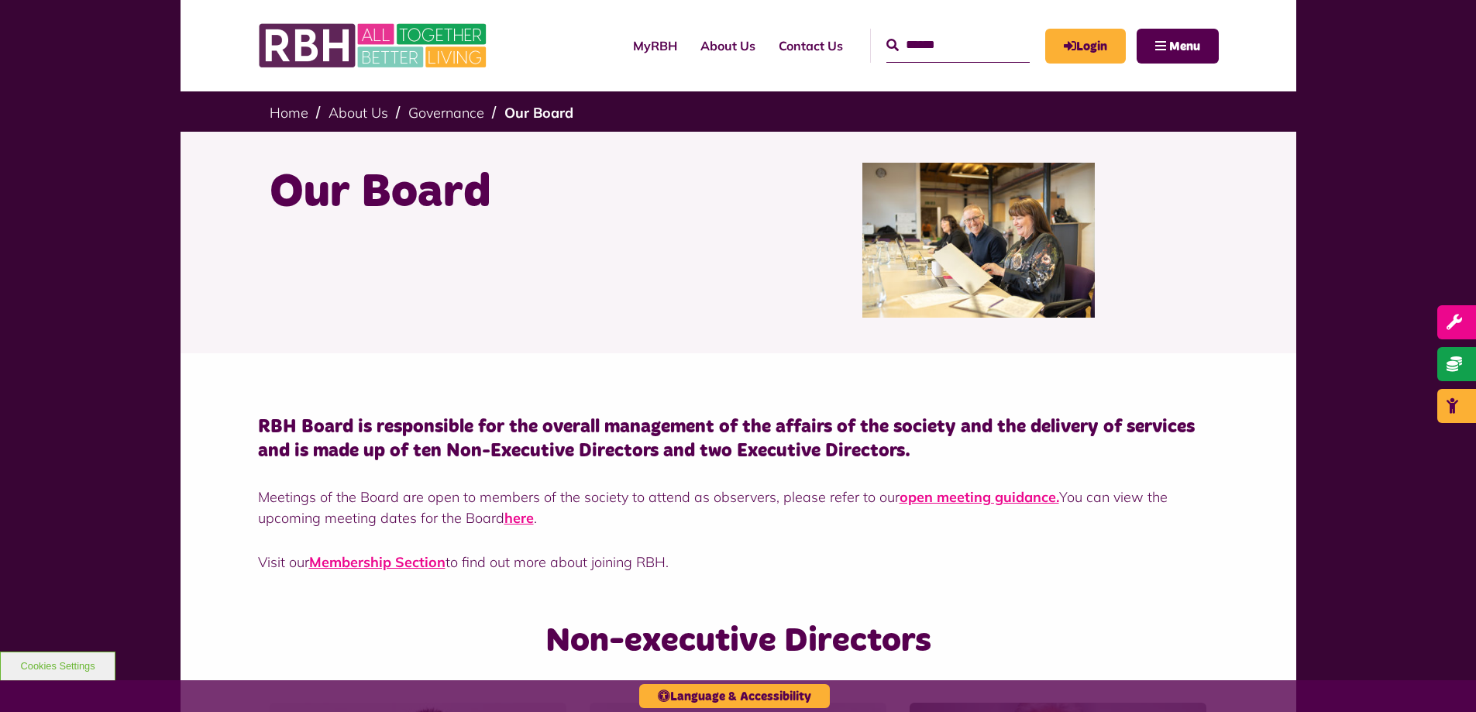 The width and height of the screenshot is (1476, 712). Describe the element at coordinates (738, 641) in the screenshot. I see `h2: Non-executive Directors` at that location.